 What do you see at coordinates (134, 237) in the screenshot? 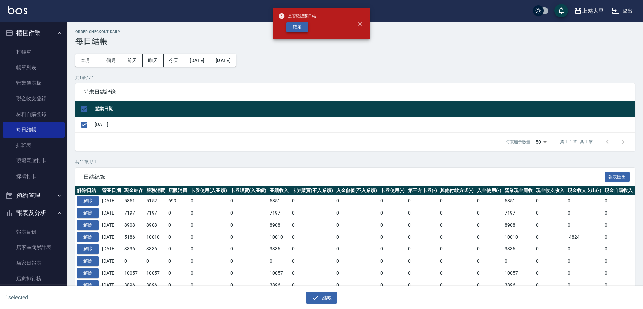
I see `td: 5186` at bounding box center [134, 237].